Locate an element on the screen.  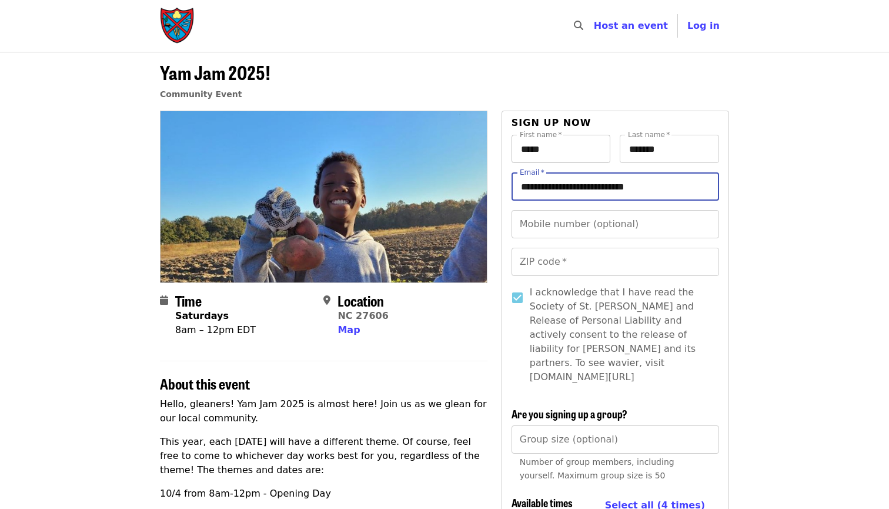
div: 8am – 12pm EDT is located at coordinates (215, 330).